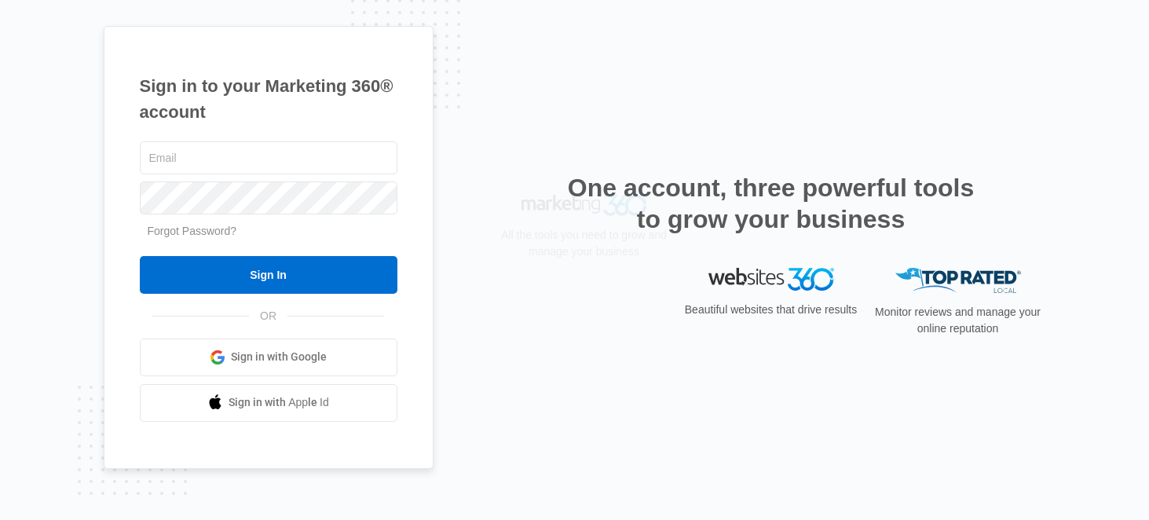  Describe the element at coordinates (192, 231) in the screenshot. I see `a: Forgot Password?` at that location.